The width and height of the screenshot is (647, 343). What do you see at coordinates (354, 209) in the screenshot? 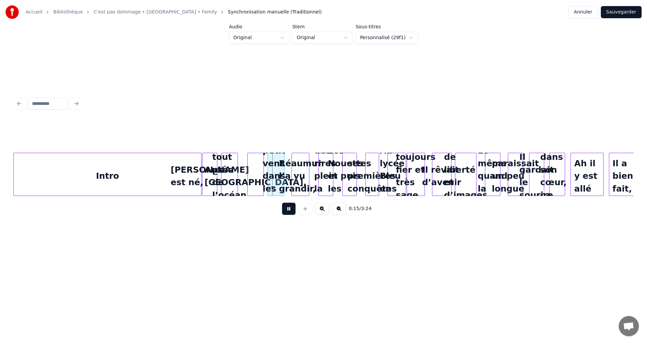
I see `span: 0:15` at bounding box center [354, 209].